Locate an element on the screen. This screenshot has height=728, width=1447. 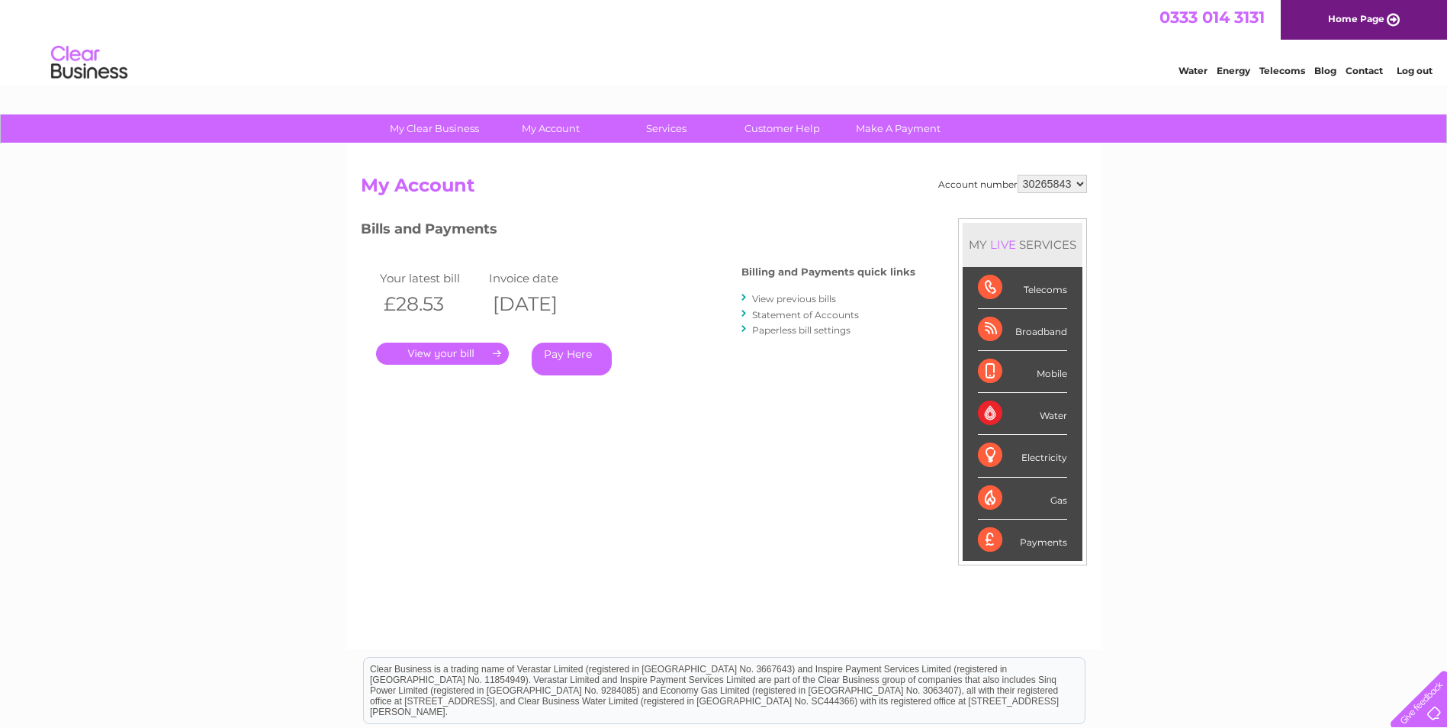
div: Account number is located at coordinates (1012, 184).